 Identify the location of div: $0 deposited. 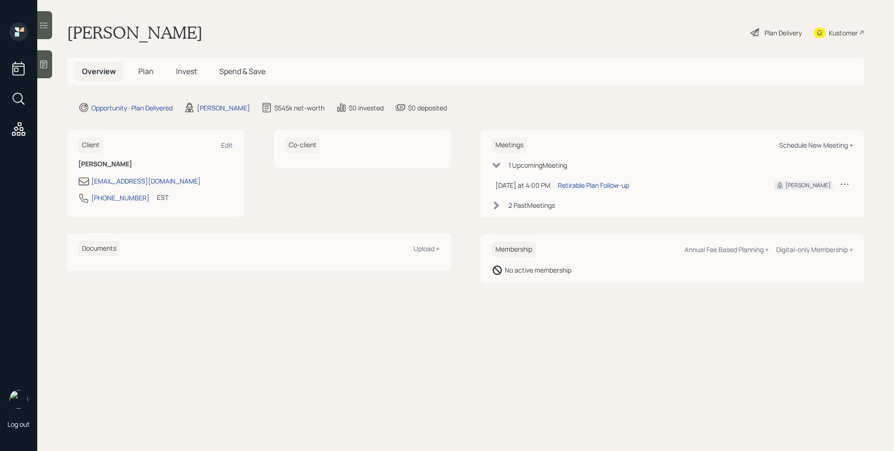
(428, 108).